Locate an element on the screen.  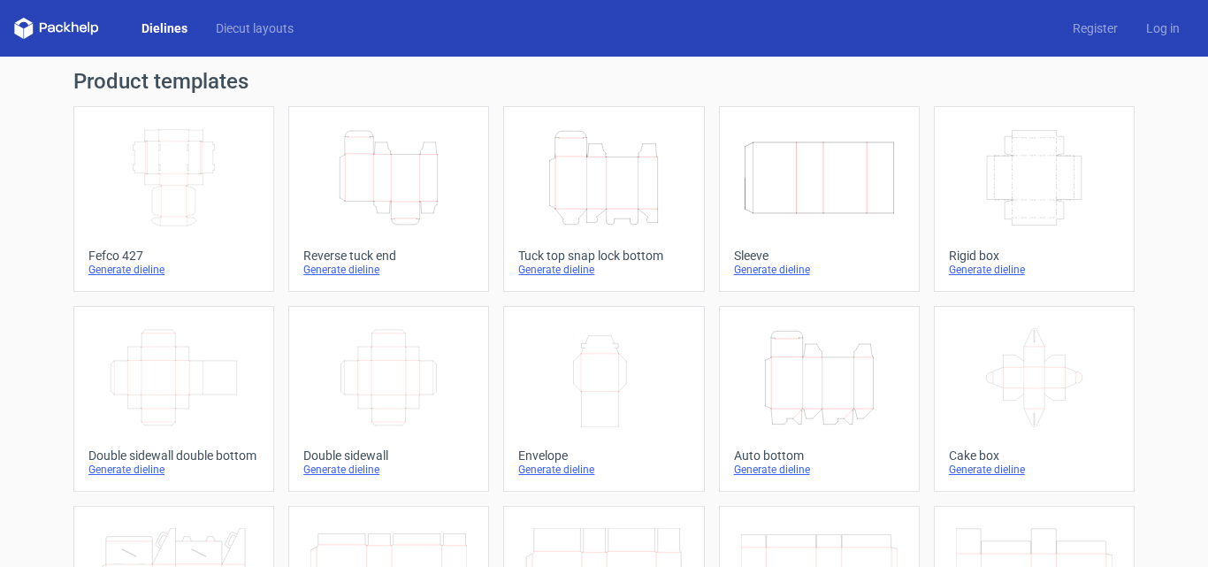
a: Dielines is located at coordinates (164, 28).